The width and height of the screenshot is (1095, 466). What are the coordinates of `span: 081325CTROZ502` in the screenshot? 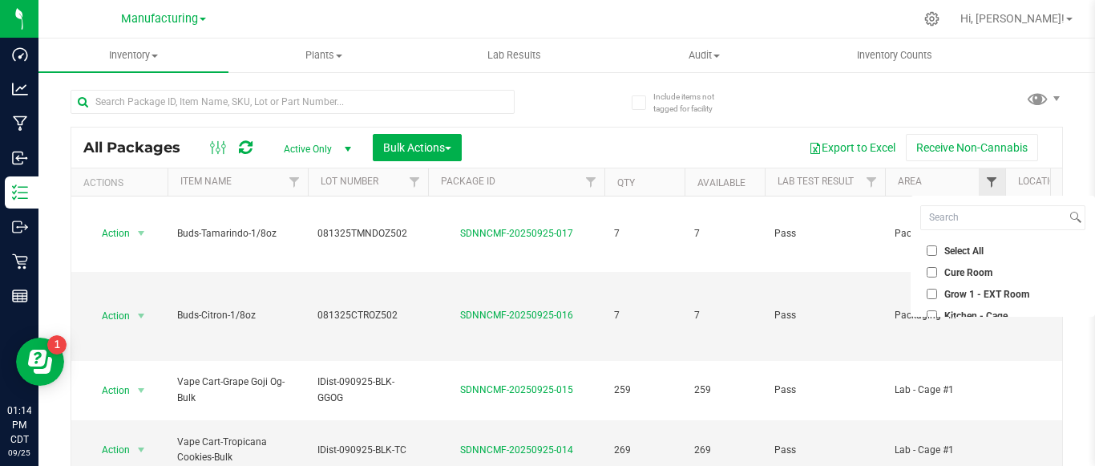 It's located at (368, 315).